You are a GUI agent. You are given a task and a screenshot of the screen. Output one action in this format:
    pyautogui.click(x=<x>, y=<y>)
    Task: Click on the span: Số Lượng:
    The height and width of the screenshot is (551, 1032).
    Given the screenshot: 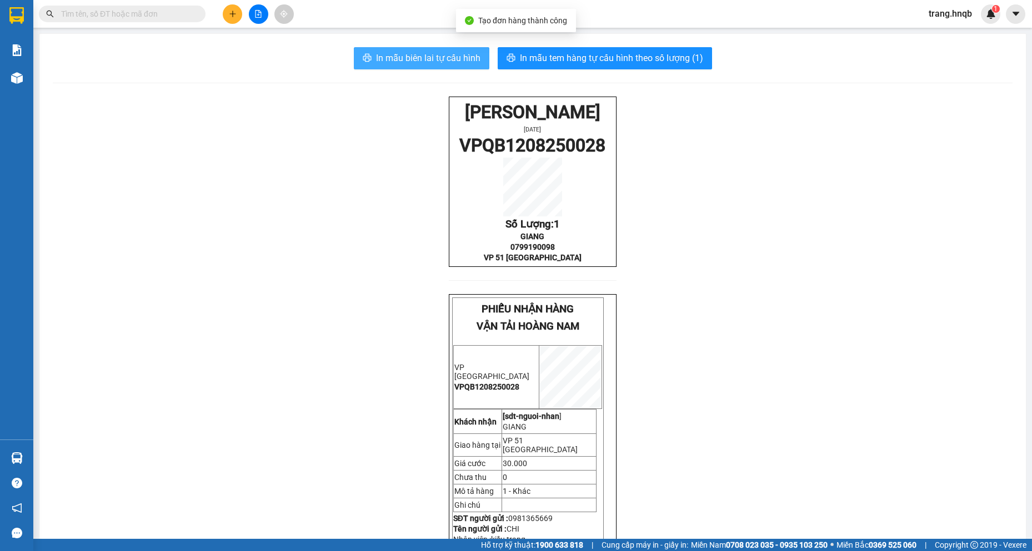 What is the action you would take?
    pyautogui.click(x=533, y=224)
    